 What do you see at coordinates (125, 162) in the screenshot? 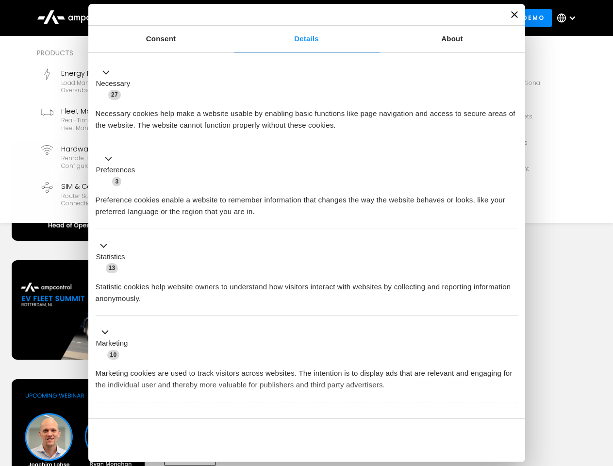
I see `div: Remote troubleshooting, charger logs, configurations, diagnostic files` at bounding box center [125, 162].